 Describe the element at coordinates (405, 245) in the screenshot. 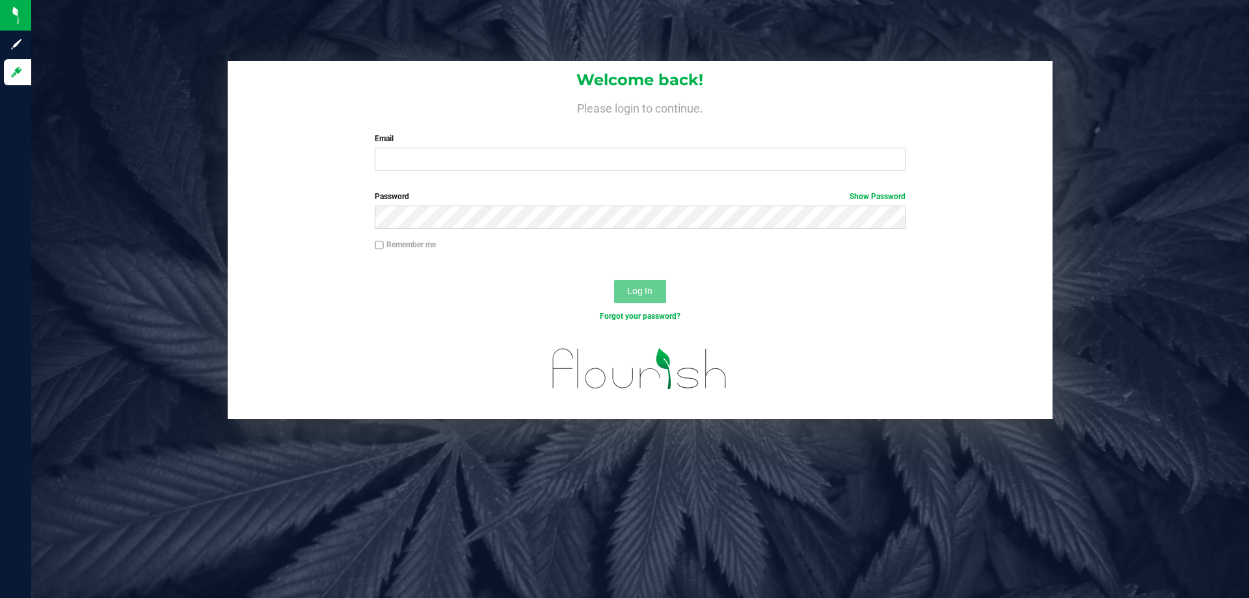

I see `label: Remember me` at that location.